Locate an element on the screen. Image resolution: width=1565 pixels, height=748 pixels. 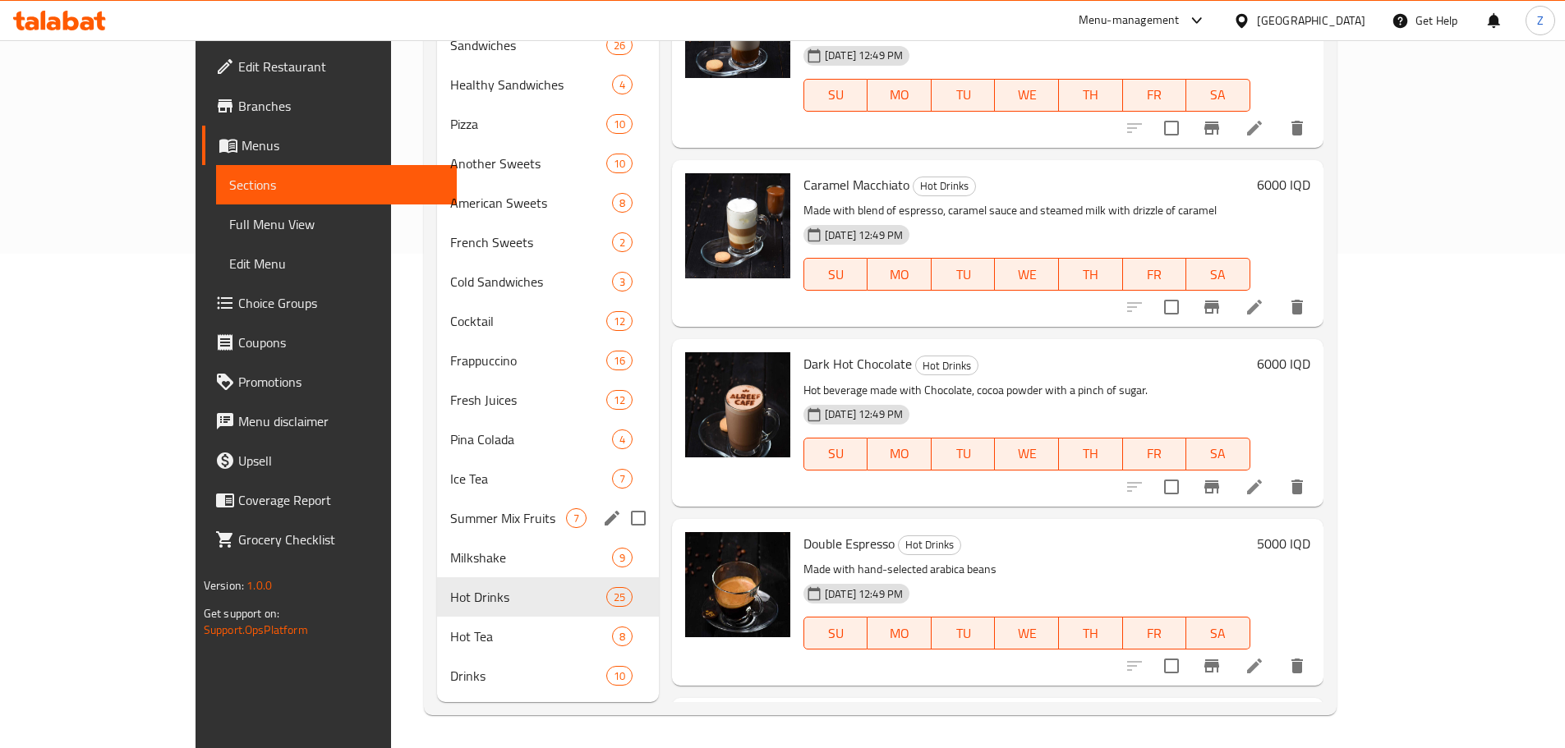
span: FR is located at coordinates (1155, 94).